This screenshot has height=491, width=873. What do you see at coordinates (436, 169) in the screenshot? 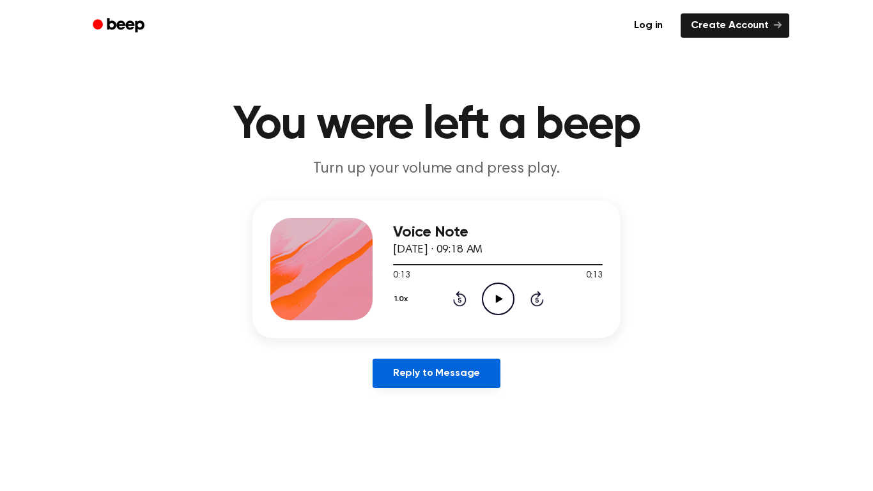
I see `p: Turn up your volume and press play.` at bounding box center [436, 169].